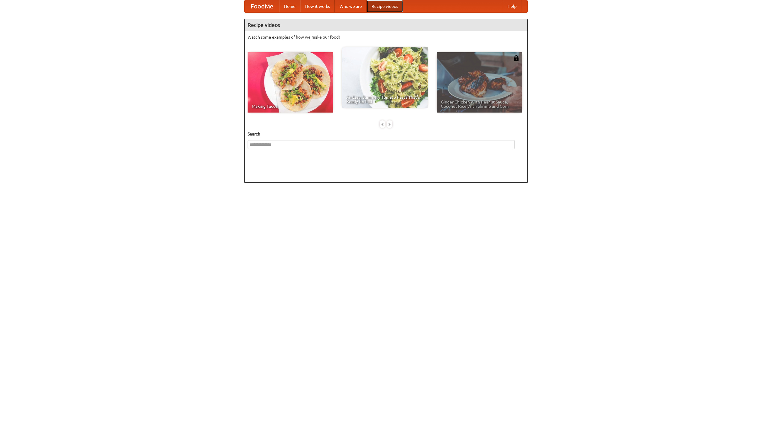 The width and height of the screenshot is (772, 427). Describe the element at coordinates (385, 99) in the screenshot. I see `span: An Easy, Summery Tomato Pasta That's Ready for Fall` at that location.